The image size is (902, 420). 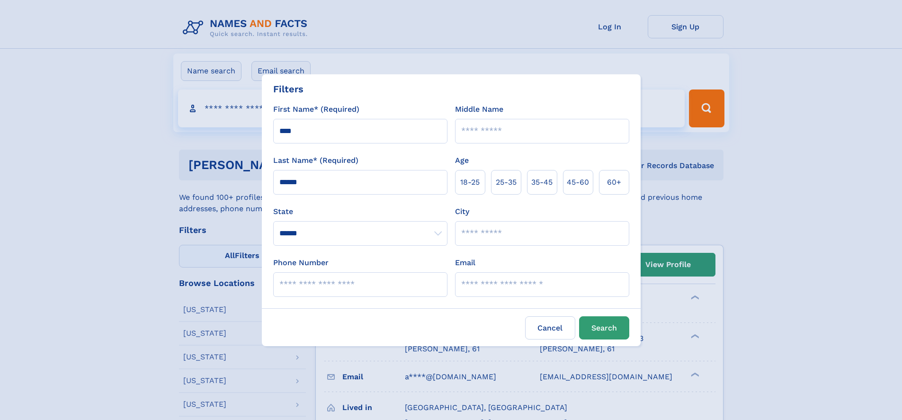 What do you see at coordinates (577, 182) in the screenshot?
I see `span: 45‑60` at bounding box center [577, 182].